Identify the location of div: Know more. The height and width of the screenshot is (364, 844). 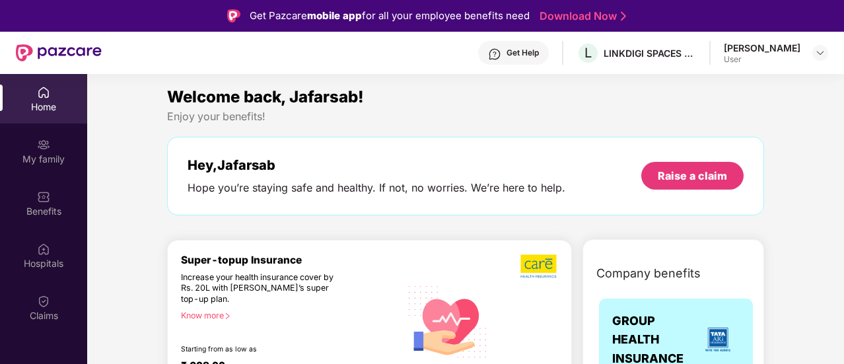
(287, 315).